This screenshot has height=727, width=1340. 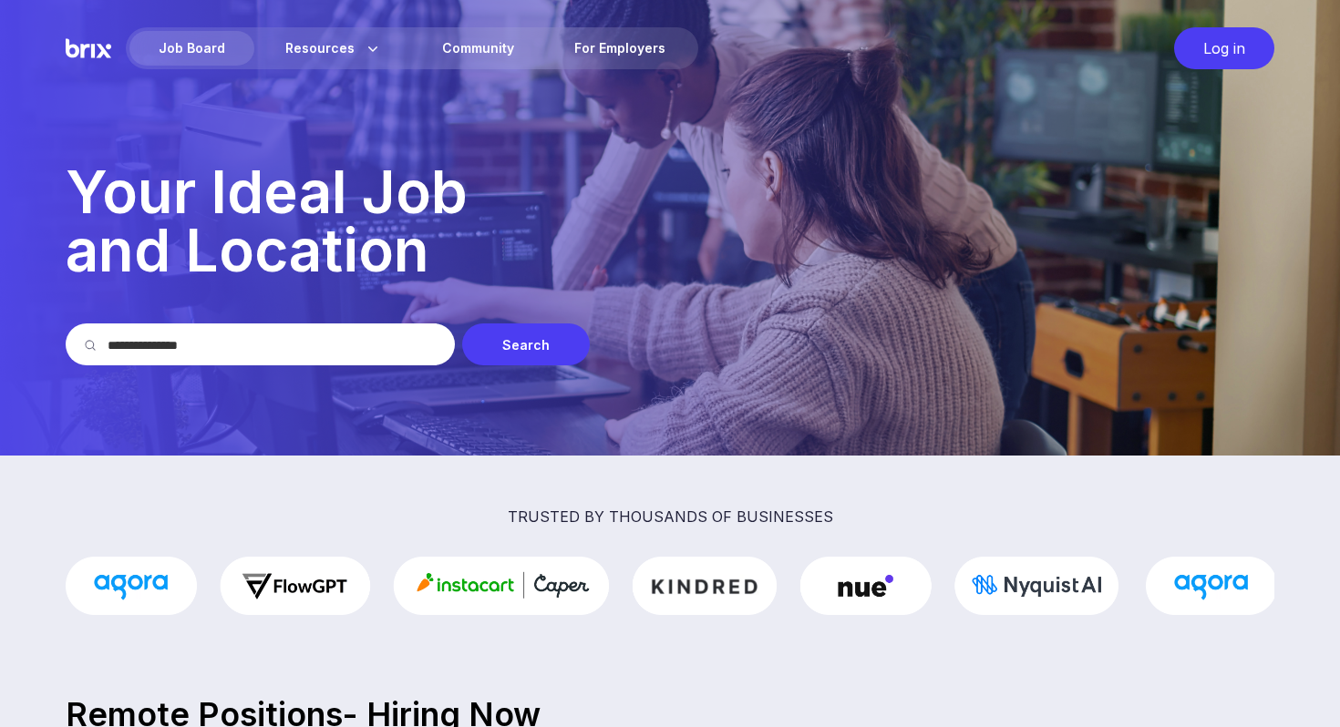 I want to click on div: Community, so click(x=478, y=48).